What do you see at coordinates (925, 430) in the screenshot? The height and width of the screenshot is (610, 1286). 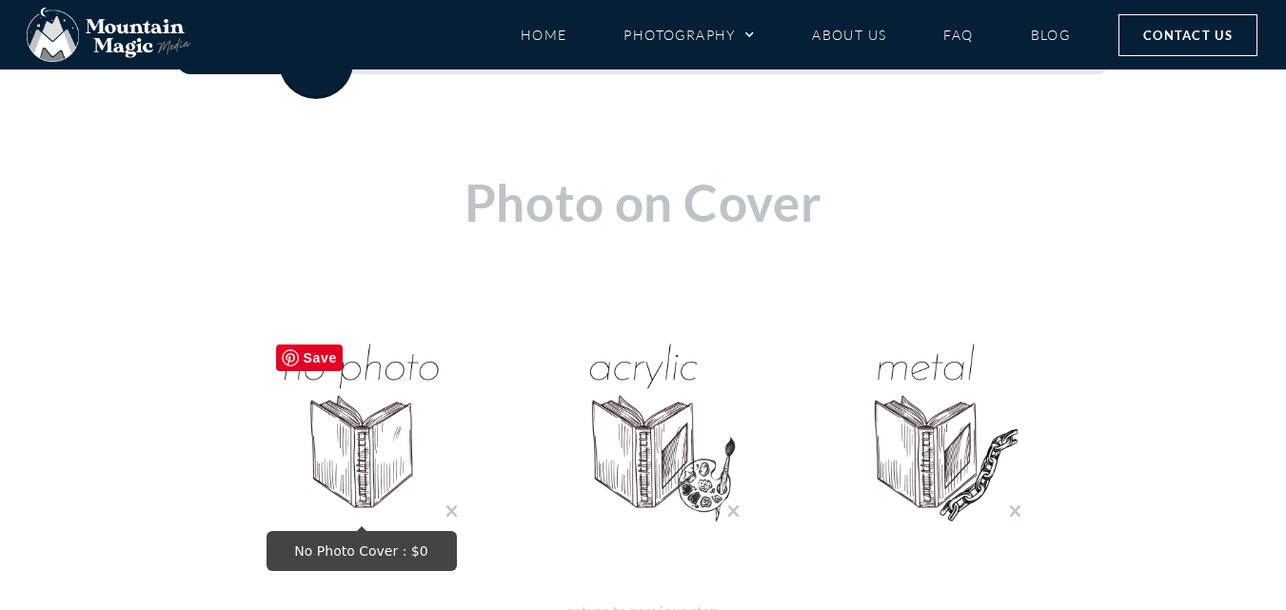 I see `div: Metal Photo Cover : $50` at bounding box center [925, 430].